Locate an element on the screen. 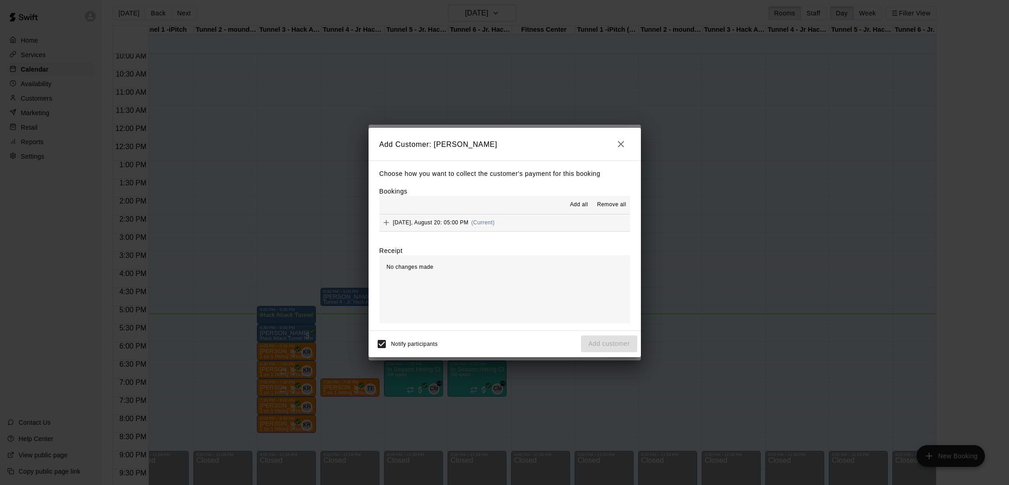  span: (Current) is located at coordinates (483, 223).